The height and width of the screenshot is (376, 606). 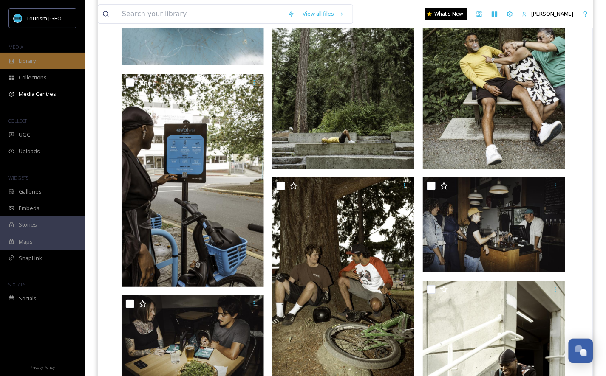 What do you see at coordinates (446, 14) in the screenshot?
I see `a: What's New` at bounding box center [446, 14].